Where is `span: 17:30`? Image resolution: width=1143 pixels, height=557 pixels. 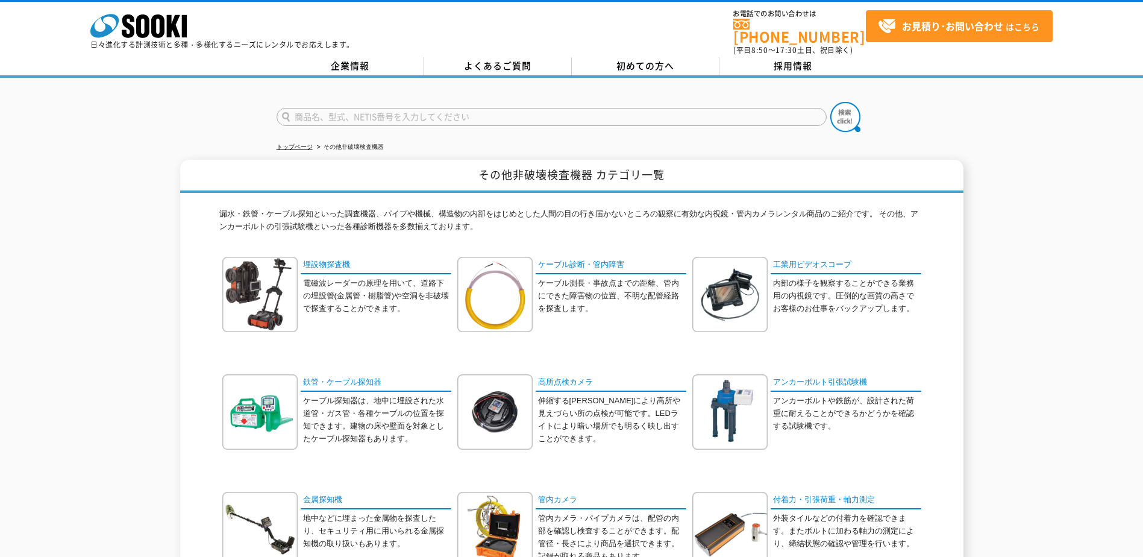
span: 17:30 is located at coordinates (786, 50).